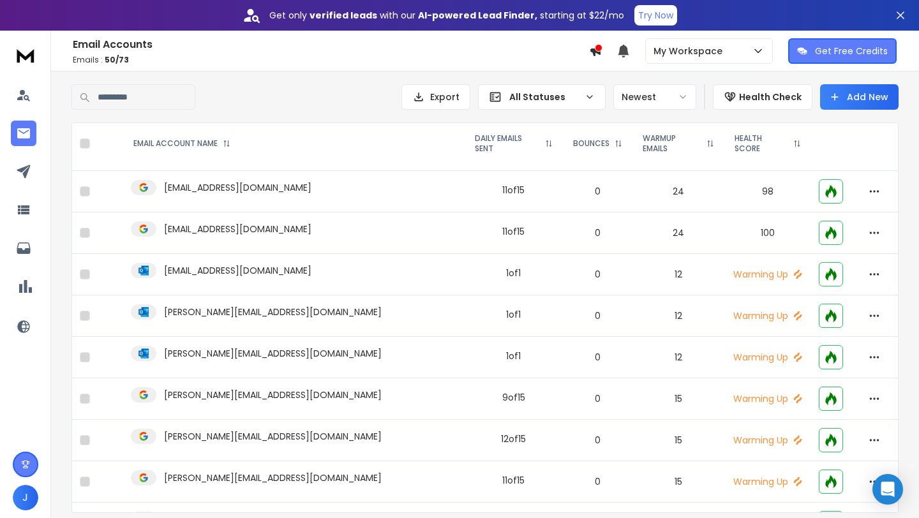 The height and width of the screenshot is (518, 919). Describe the element at coordinates (768, 192) in the screenshot. I see `td: 98` at that location.